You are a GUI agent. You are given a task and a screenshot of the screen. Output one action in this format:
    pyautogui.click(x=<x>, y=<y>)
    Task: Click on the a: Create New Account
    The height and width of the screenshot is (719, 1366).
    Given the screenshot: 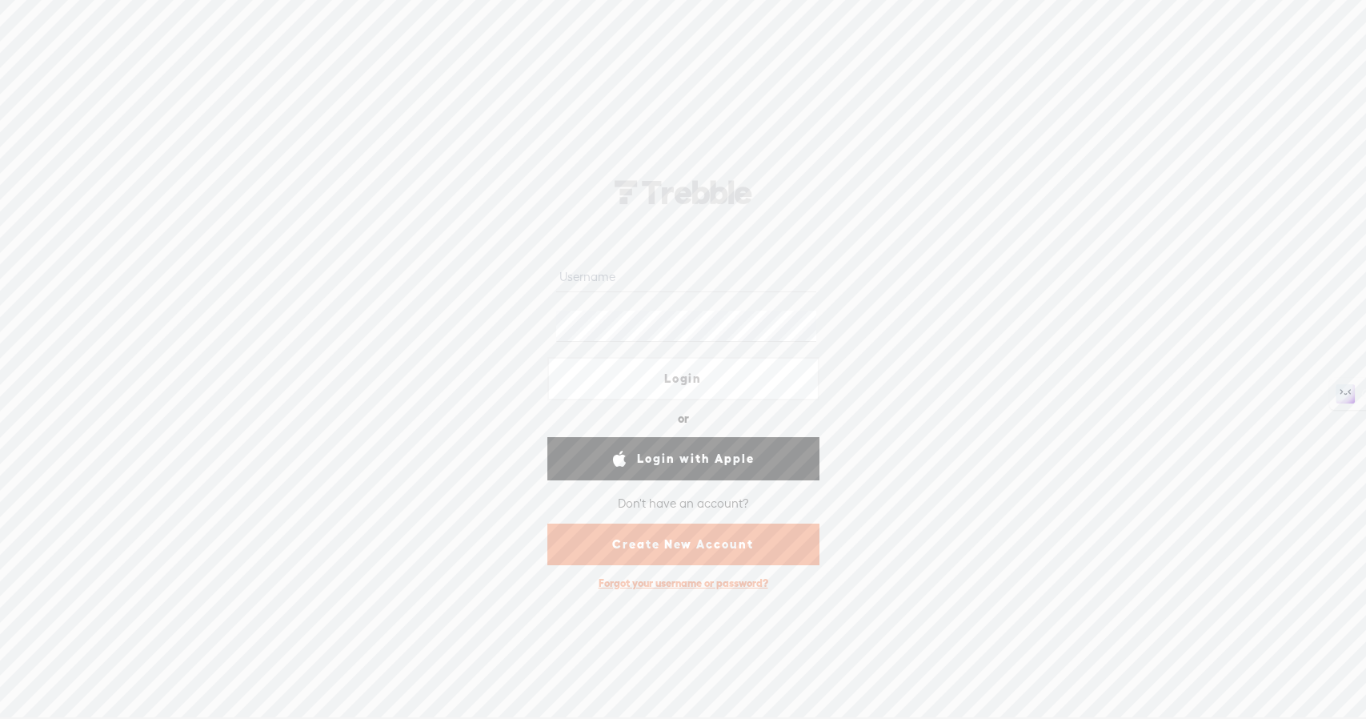 What is the action you would take?
    pyautogui.click(x=683, y=544)
    